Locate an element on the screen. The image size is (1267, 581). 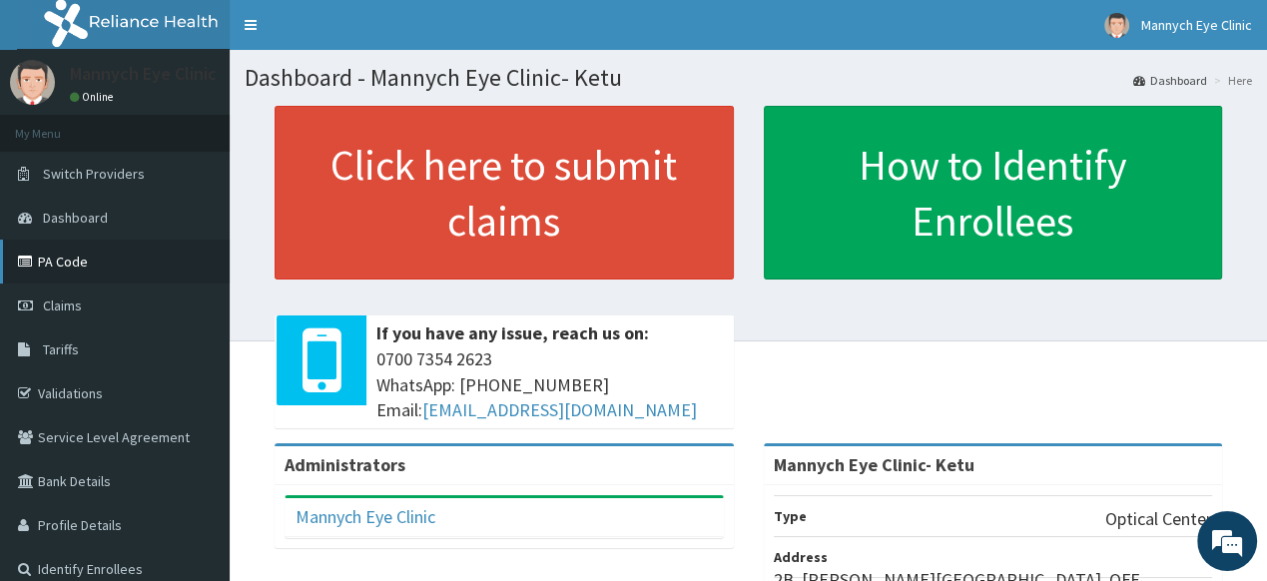
a: Online is located at coordinates (94, 97).